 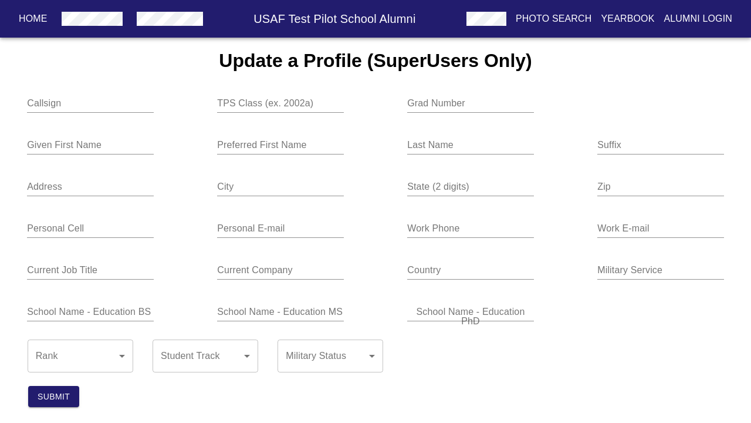 What do you see at coordinates (698, 19) in the screenshot?
I see `p: Alumni Login` at bounding box center [698, 19].